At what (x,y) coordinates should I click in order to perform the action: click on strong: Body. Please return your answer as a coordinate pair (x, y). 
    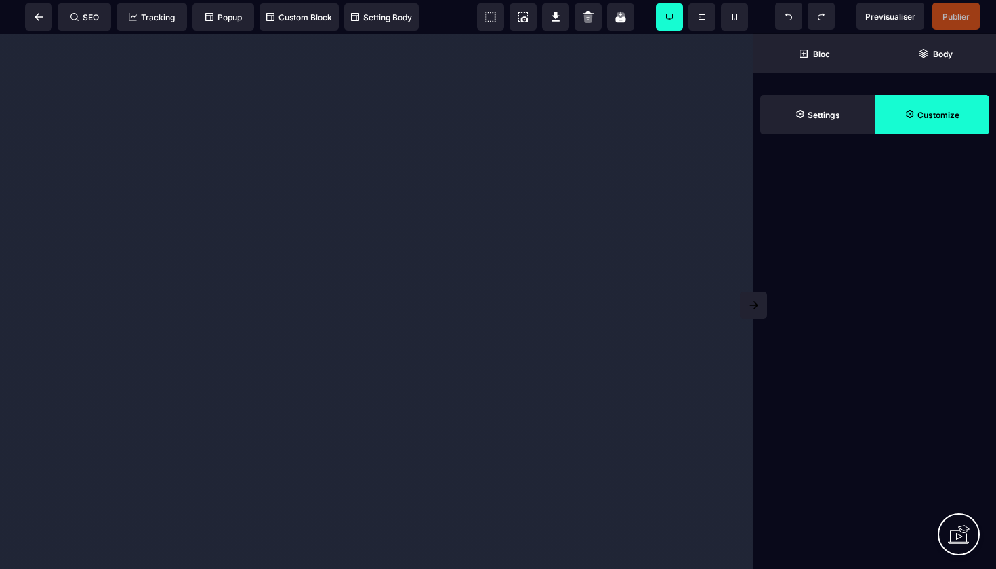
    Looking at the image, I should click on (943, 54).